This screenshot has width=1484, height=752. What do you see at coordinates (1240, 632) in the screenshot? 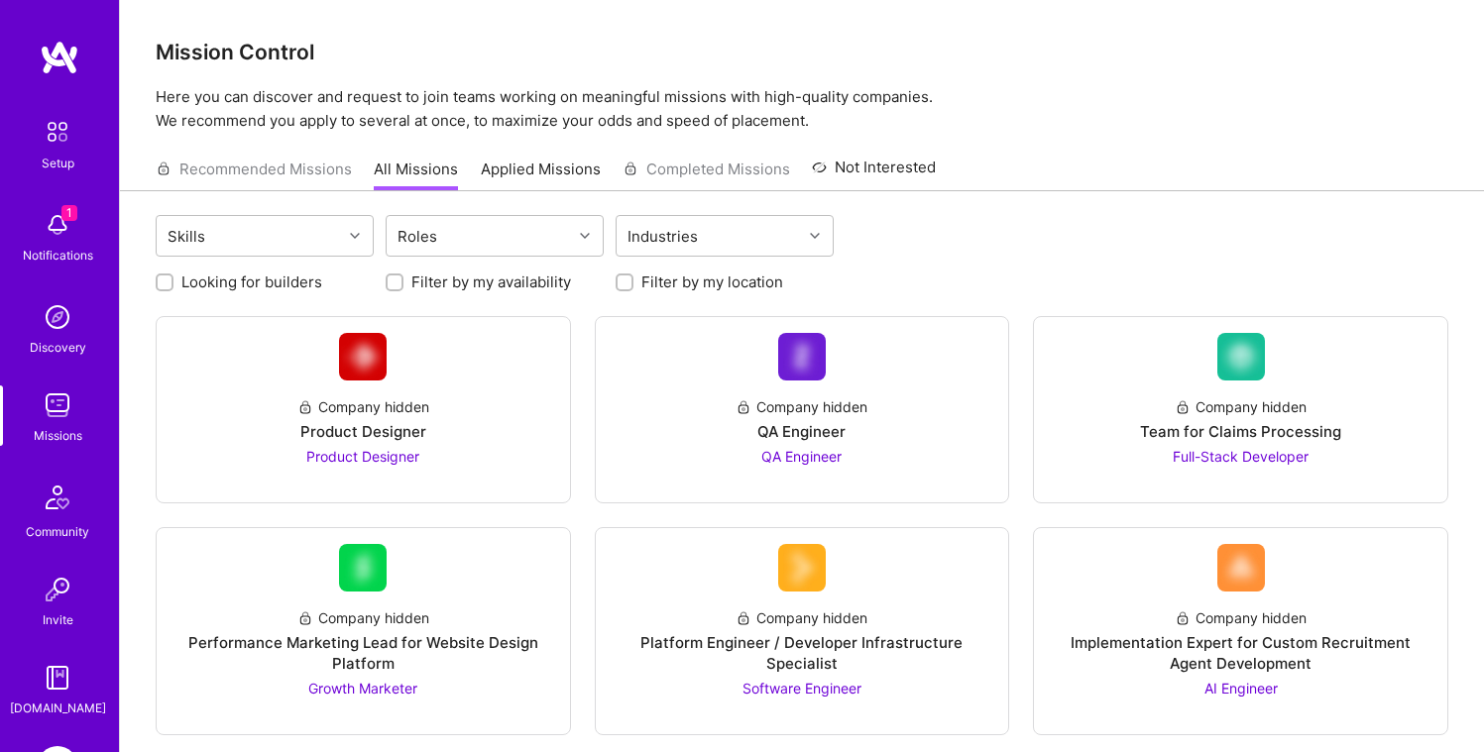
I see `a: Company LogoCompany hiddenImplementation Expert for Custom Recruitment Agent DevelopmentAI Engineer` at bounding box center [1240, 632].